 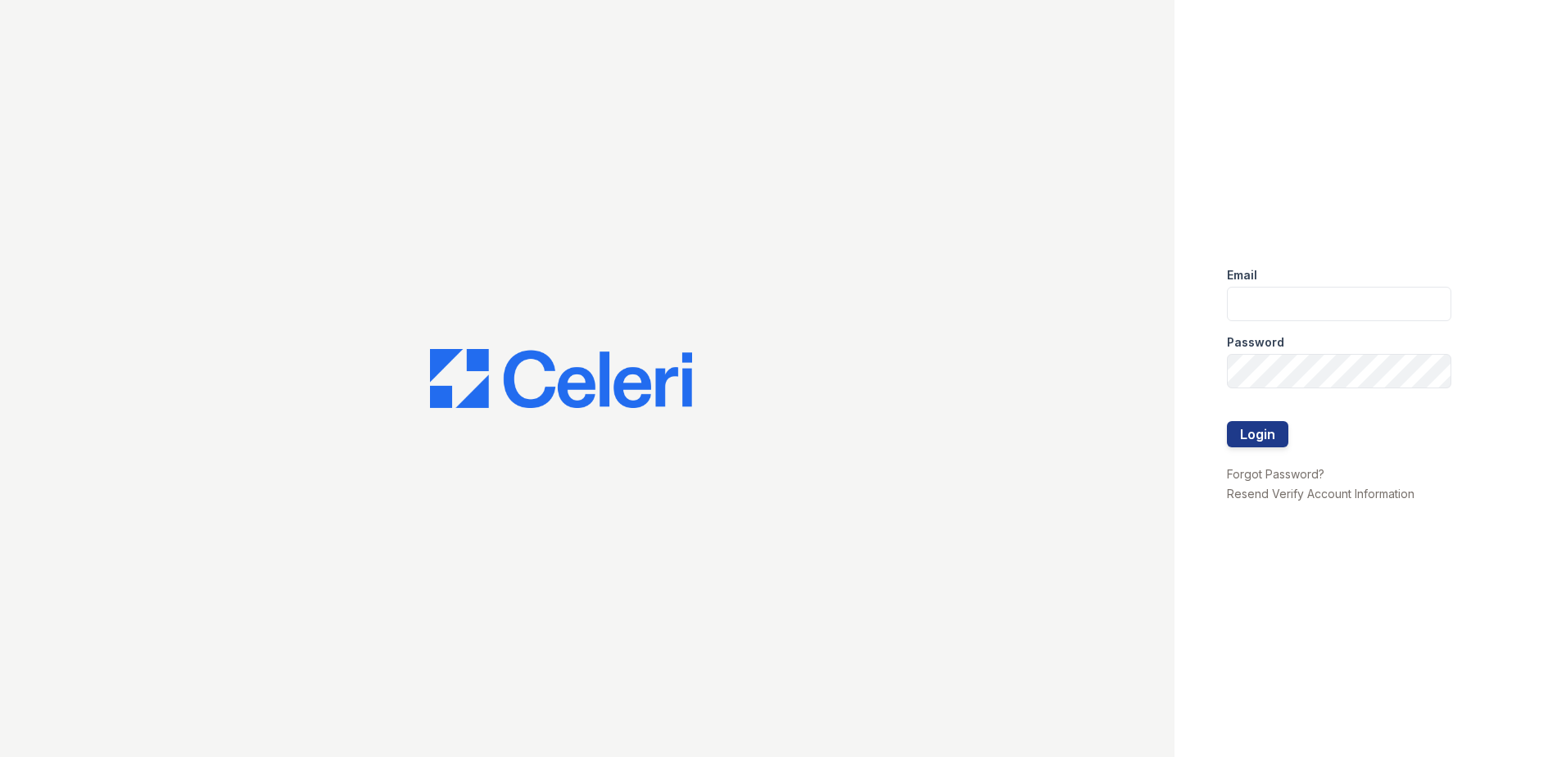 What do you see at coordinates (1320, 493) in the screenshot?
I see `a: Resend Verify Account Information` at bounding box center [1320, 493].